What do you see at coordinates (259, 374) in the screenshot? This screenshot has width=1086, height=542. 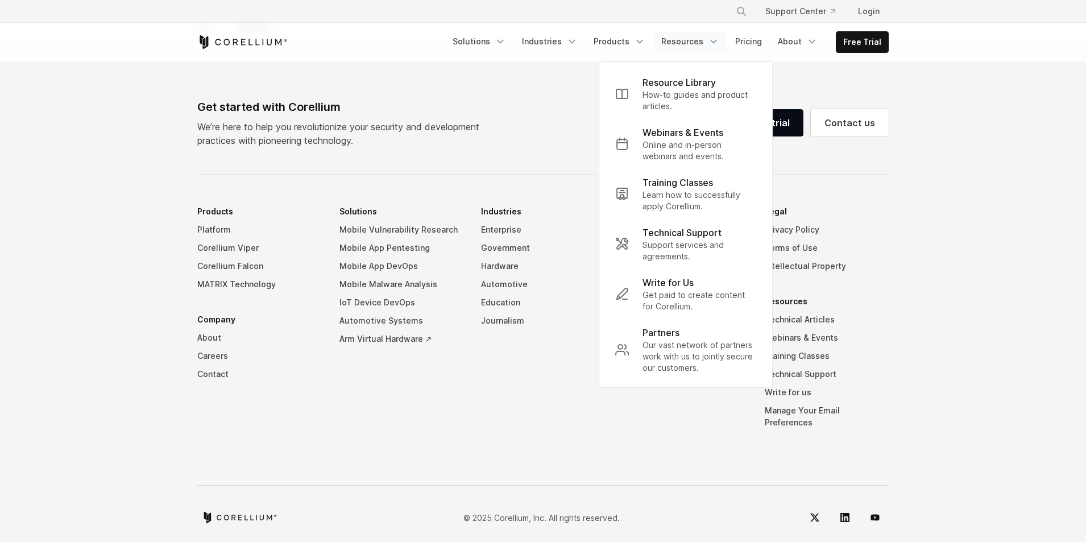 I see `a: Contact` at bounding box center [259, 374].